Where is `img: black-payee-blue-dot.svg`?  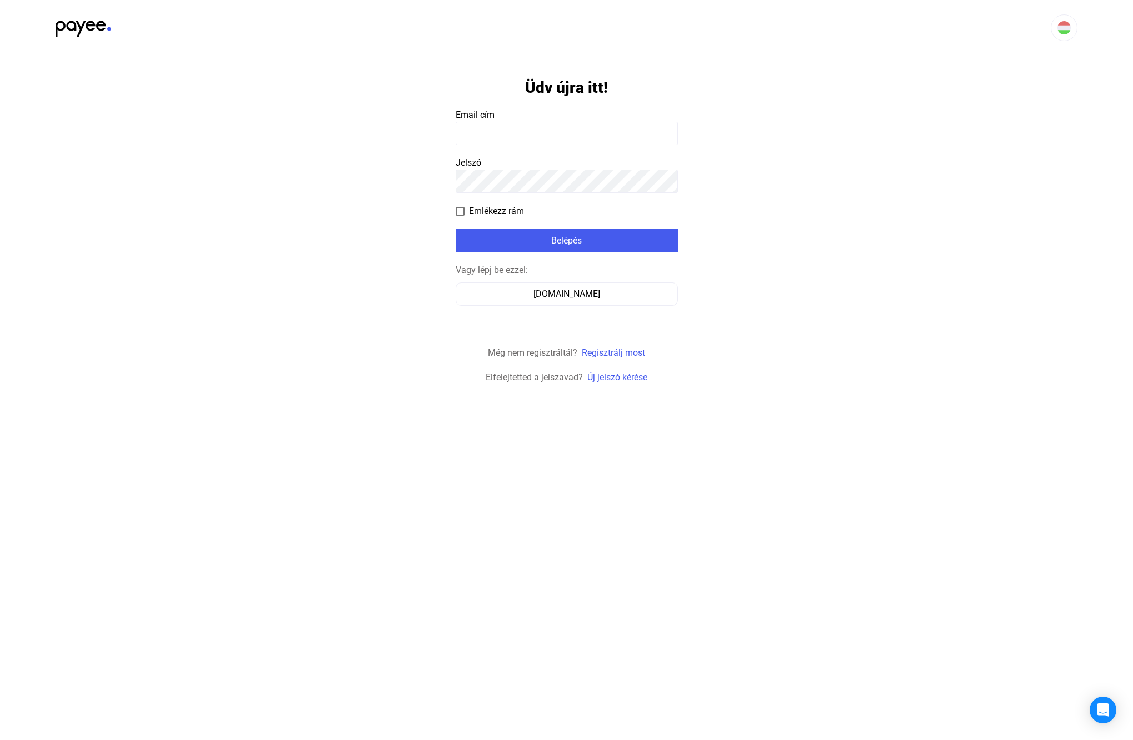
img: black-payee-blue-dot.svg is located at coordinates (83, 26).